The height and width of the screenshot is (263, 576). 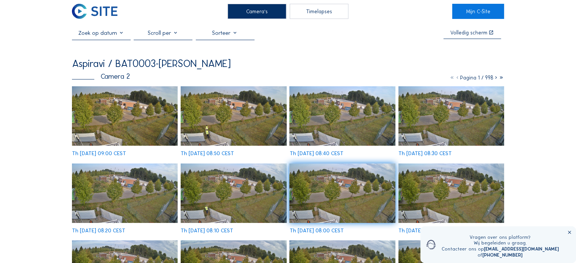 I want to click on img: image_52555682, so click(x=342, y=193).